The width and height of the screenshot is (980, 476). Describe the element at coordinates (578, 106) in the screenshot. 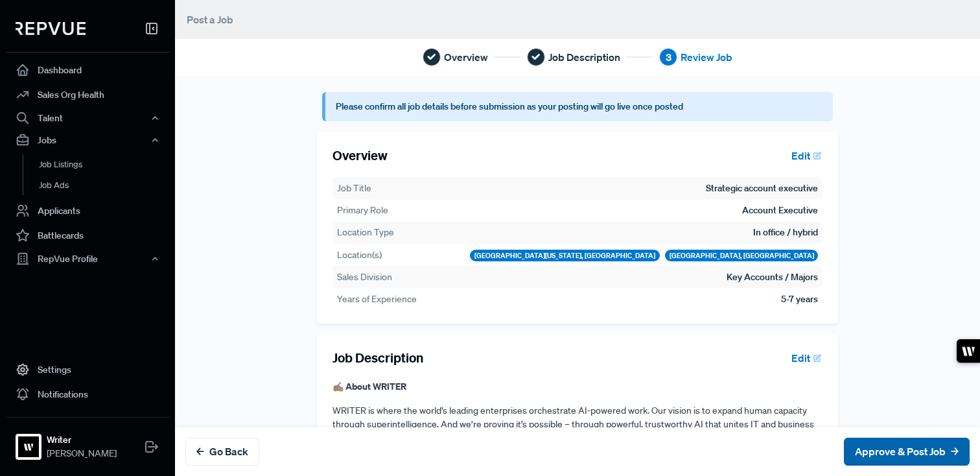

I see `article: Please confirm all job details before submission as your posting will go live once posted` at that location.